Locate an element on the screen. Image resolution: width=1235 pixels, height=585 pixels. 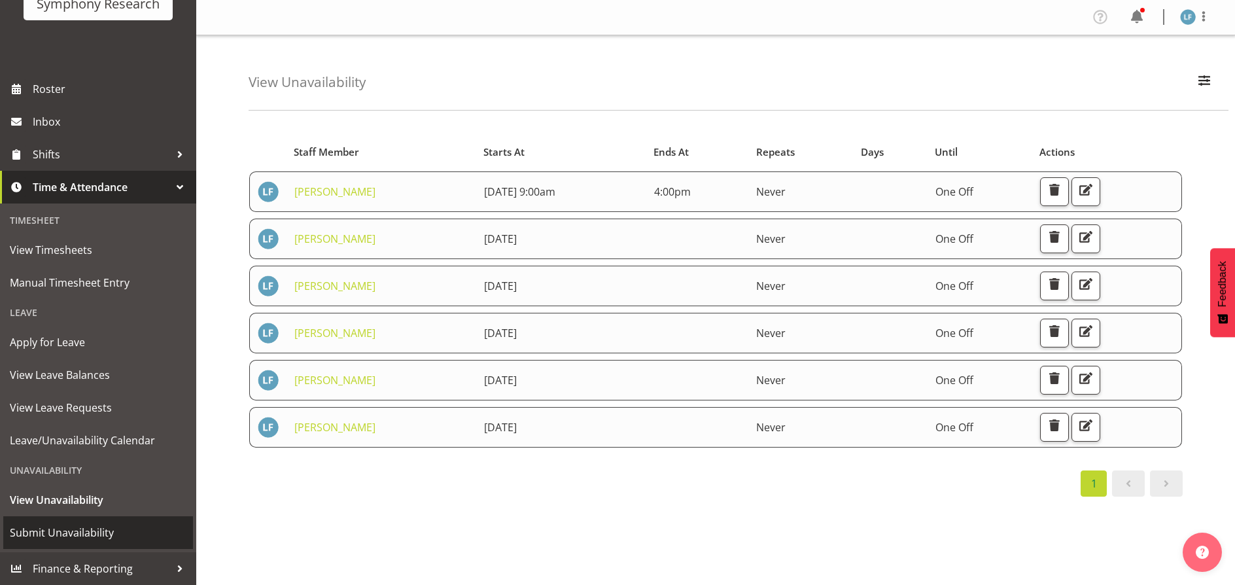
button: Feedback - Show survey is located at coordinates (1223, 293).